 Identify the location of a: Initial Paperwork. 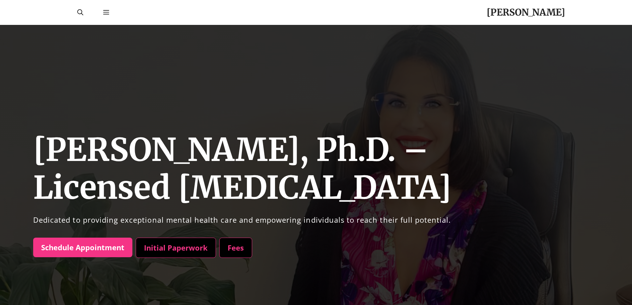
(176, 248).